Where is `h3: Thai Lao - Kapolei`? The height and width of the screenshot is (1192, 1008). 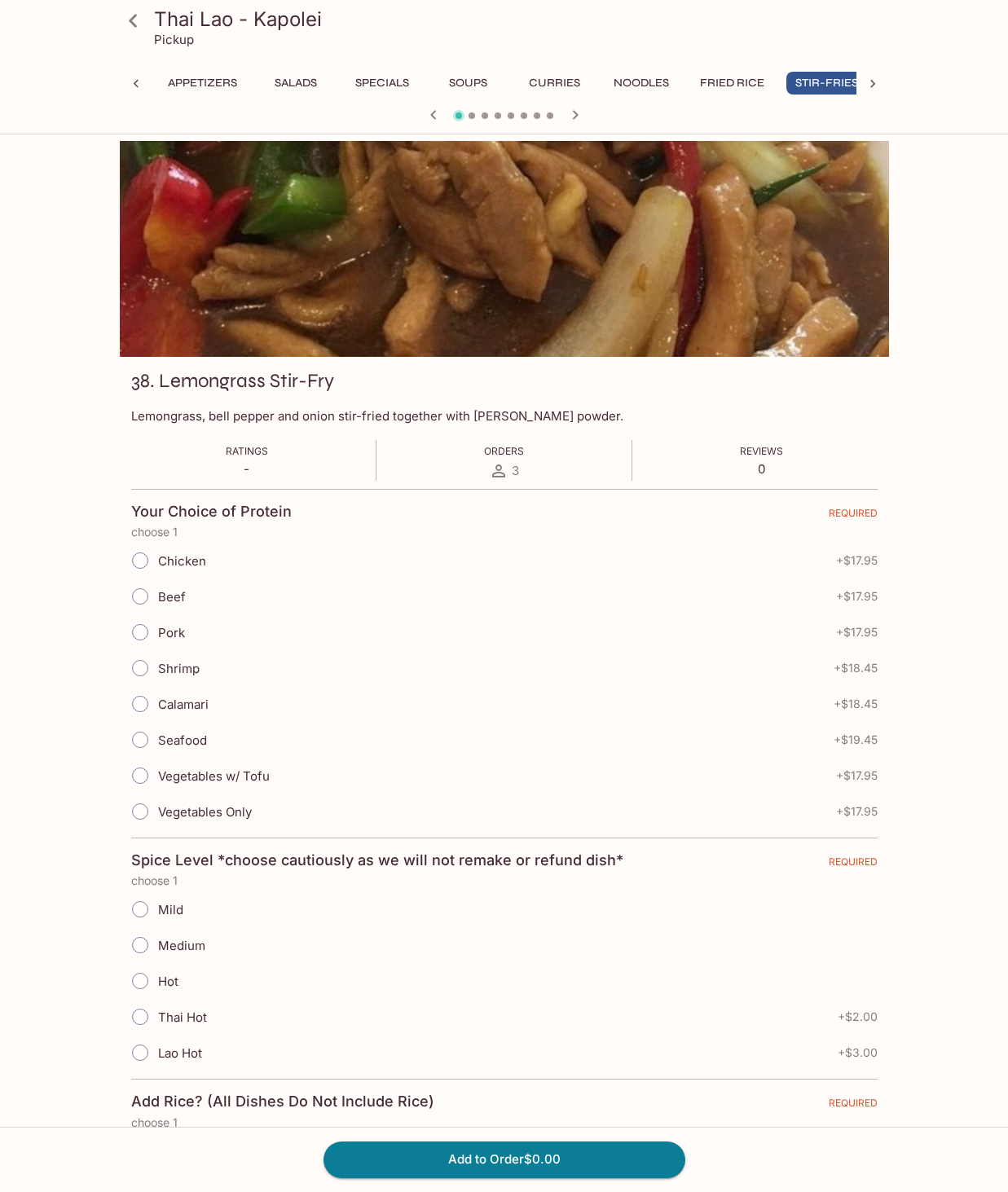
h3: Thai Lao - Kapolei is located at coordinates (518, 18).